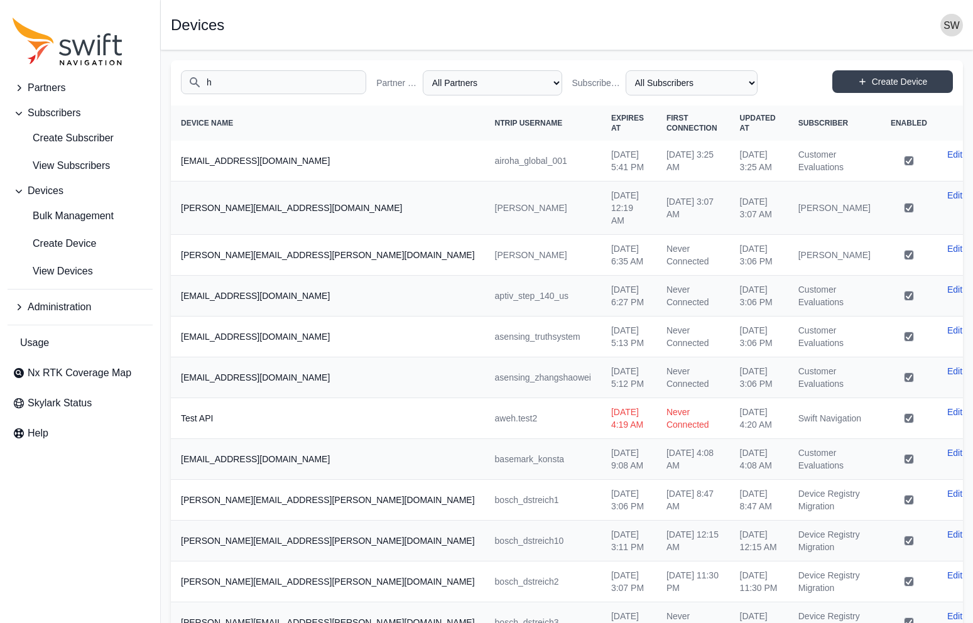 The width and height of the screenshot is (973, 623). I want to click on a: Create Subscriber, so click(80, 138).